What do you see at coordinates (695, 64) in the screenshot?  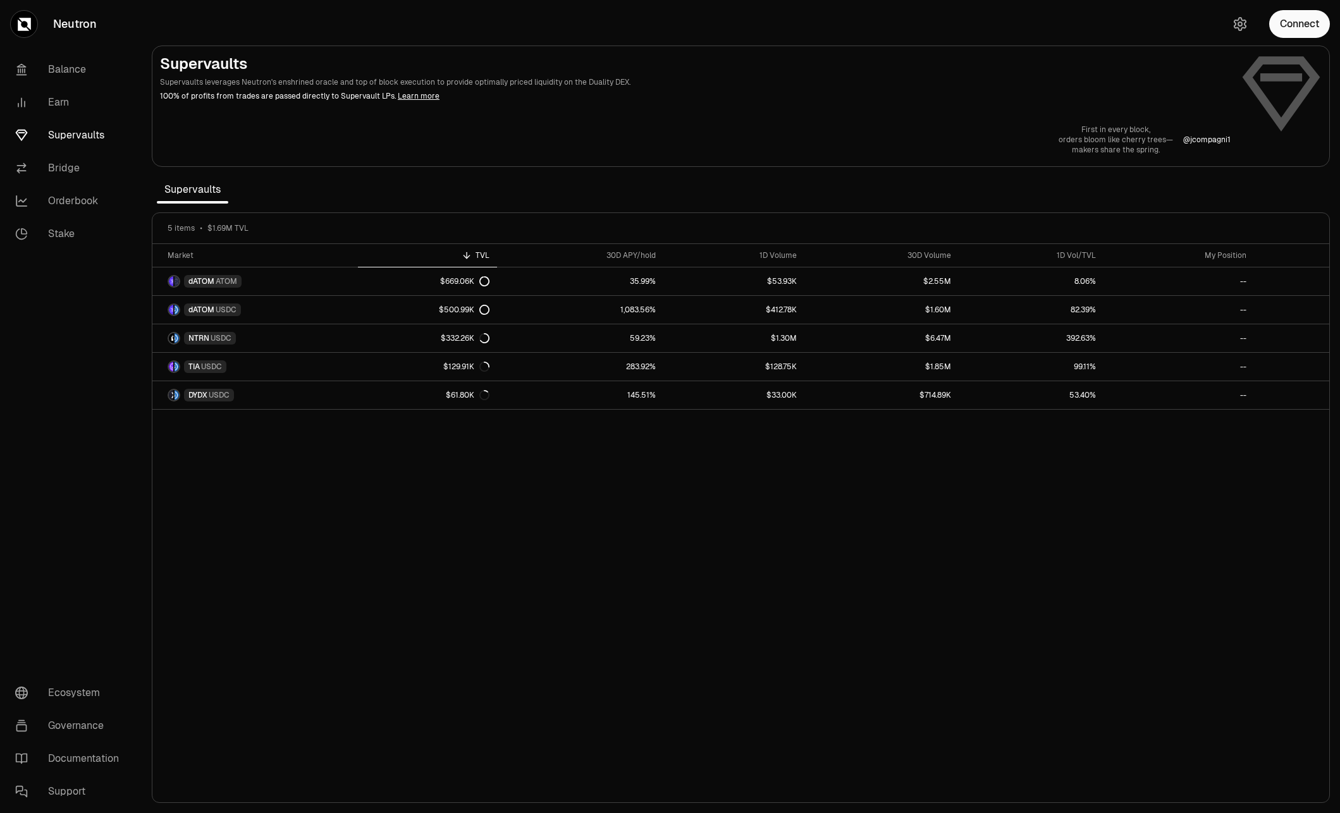 I see `h2: Supervaults` at bounding box center [695, 64].